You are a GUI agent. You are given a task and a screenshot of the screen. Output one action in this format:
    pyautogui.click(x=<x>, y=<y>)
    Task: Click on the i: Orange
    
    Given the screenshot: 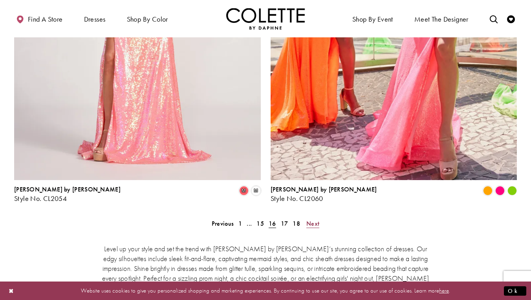 What is the action you would take?
    pyautogui.click(x=488, y=190)
    